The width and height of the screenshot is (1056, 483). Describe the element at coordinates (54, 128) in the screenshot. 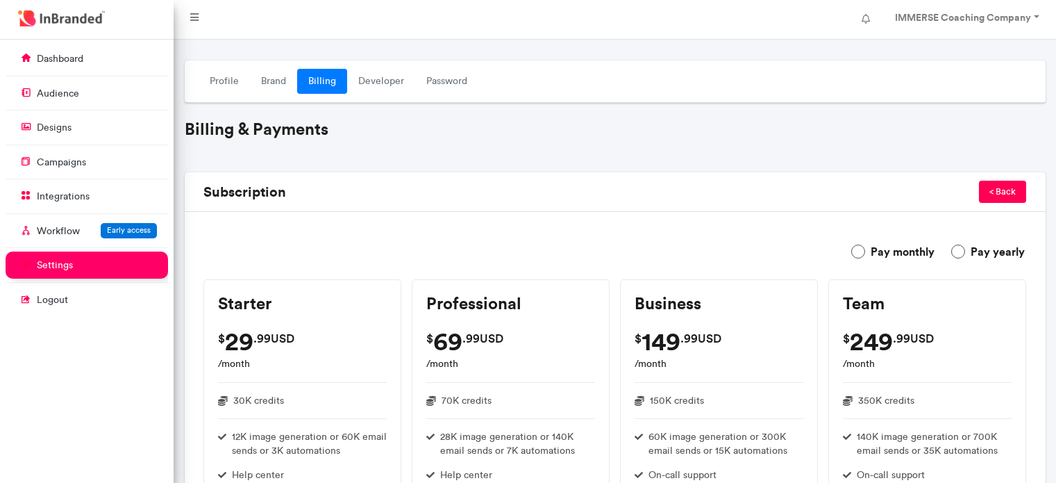

I see `p: designs` at that location.